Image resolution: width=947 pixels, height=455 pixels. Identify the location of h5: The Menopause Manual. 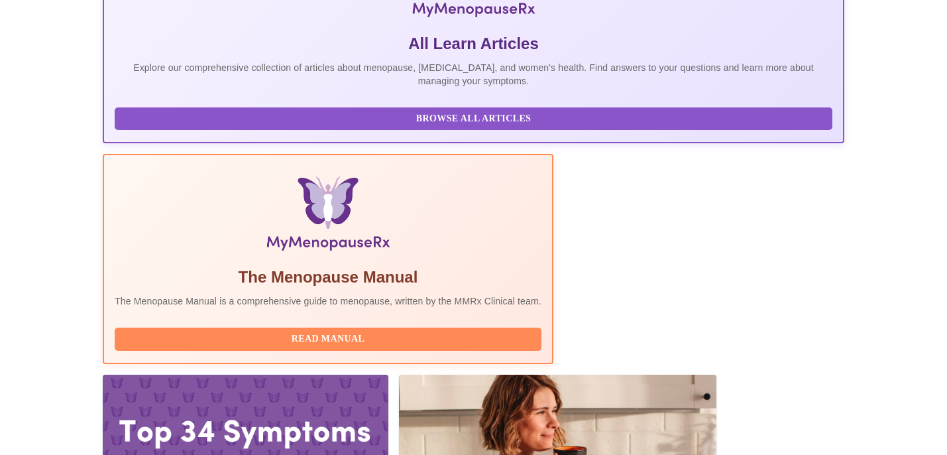
(328, 277).